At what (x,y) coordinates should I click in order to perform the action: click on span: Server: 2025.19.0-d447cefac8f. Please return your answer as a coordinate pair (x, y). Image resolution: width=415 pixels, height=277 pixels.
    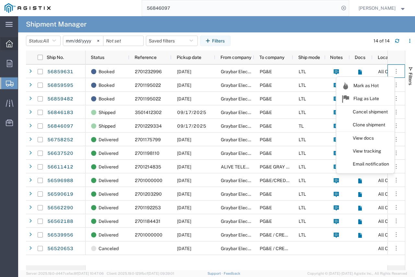
    Looking at the image, I should click on (65, 274).